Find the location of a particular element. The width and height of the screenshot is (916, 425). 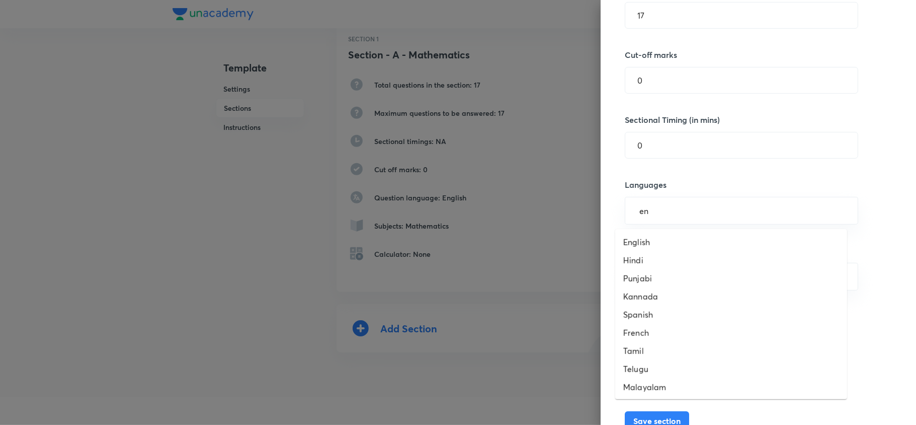

li: Tamil is located at coordinates (731, 351).